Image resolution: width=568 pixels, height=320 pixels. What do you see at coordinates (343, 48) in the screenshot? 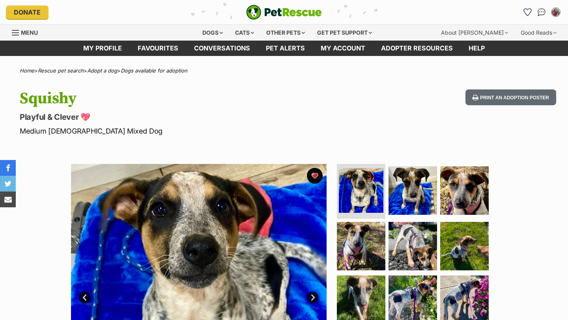
I see `a: My account` at bounding box center [343, 48].